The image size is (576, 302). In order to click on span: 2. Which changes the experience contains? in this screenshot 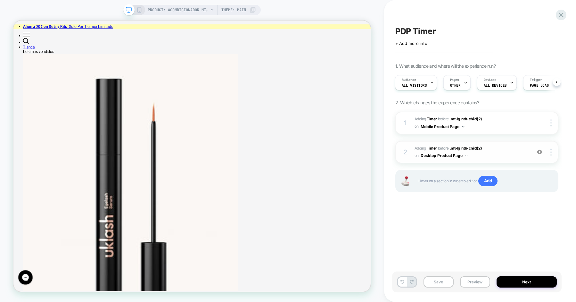, I will do `click(437, 102)`.